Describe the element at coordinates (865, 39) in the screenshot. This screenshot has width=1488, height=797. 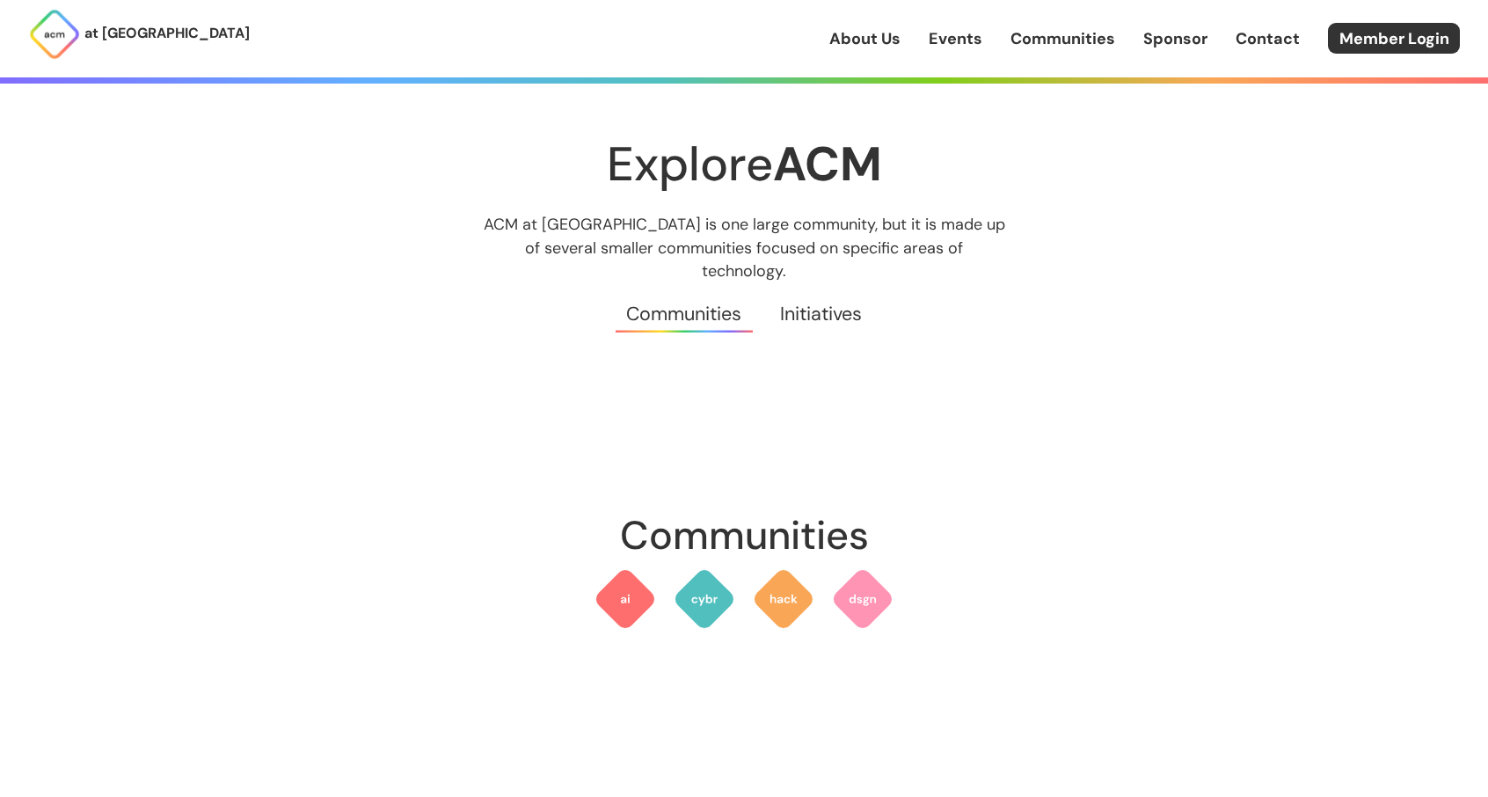
I see `a: About Us` at that location.